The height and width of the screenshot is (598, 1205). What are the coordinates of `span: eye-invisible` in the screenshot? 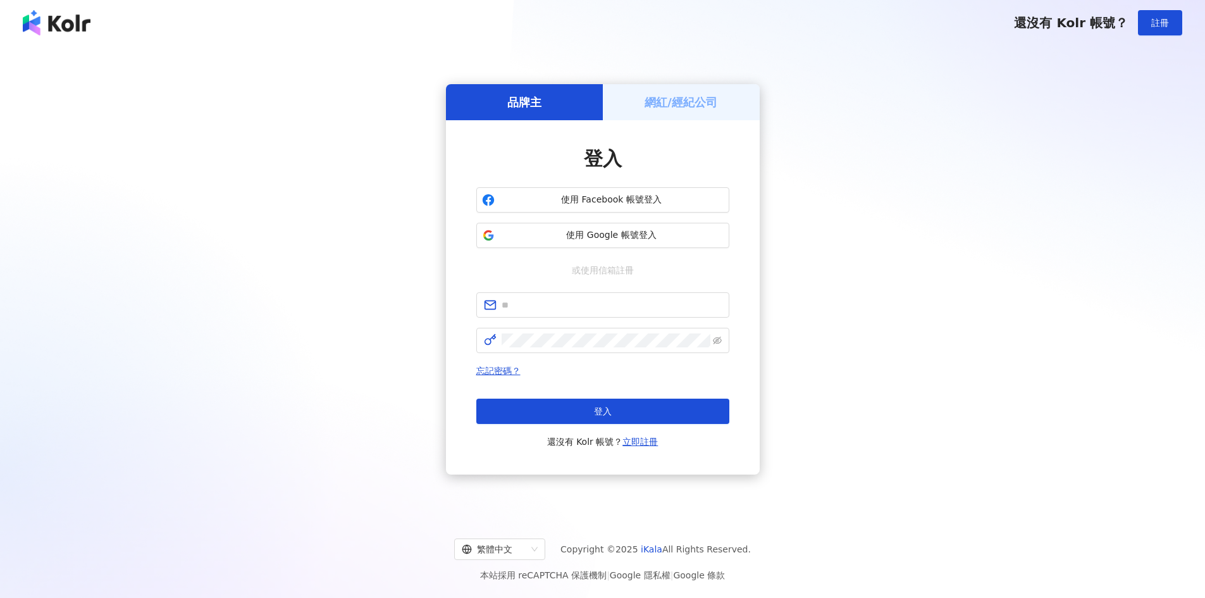 It's located at (717, 340).